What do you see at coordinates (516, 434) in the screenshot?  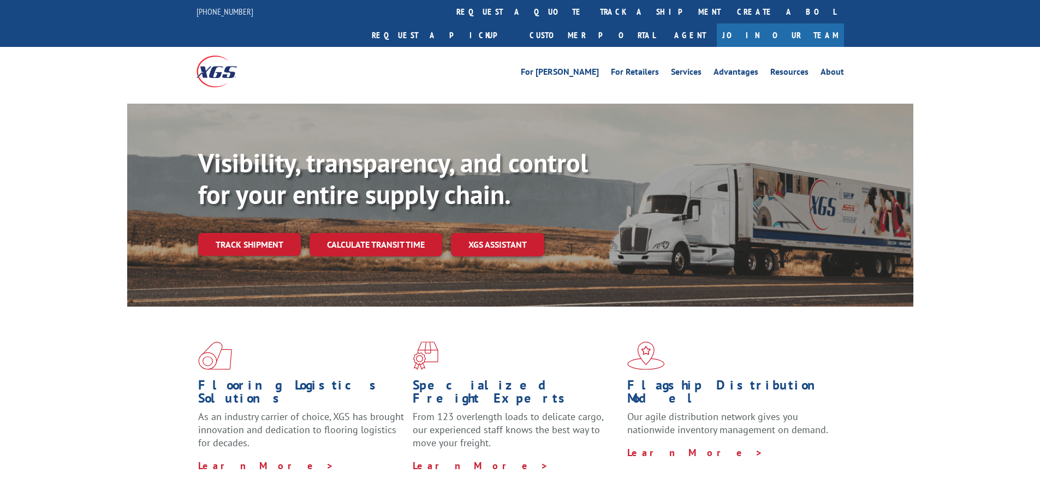 I see `p: From 123 overlength loads to delicate cargo, our experienced staff knows the best way to move you...` at bounding box center [516, 434].